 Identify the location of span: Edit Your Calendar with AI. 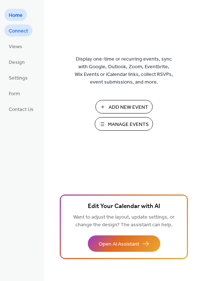
(124, 206).